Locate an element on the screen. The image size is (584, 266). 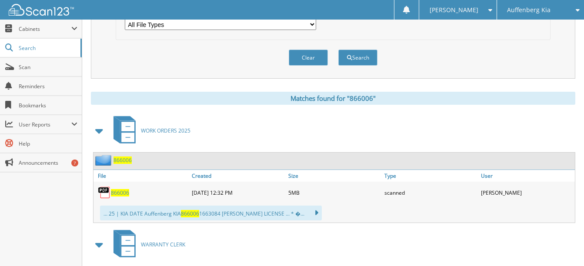
a: Type is located at coordinates (430, 176).